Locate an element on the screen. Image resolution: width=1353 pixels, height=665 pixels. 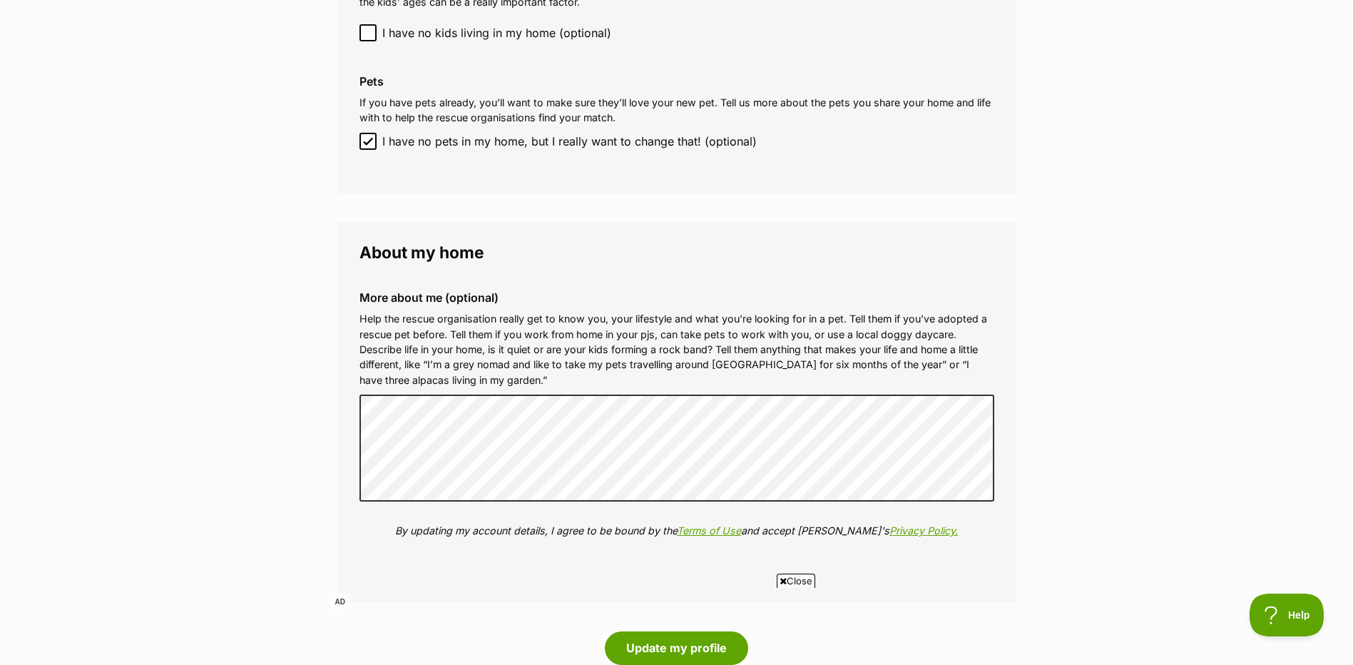
span: I have no pets in my home, but I really want to change that! (optional) is located at coordinates (569, 141).